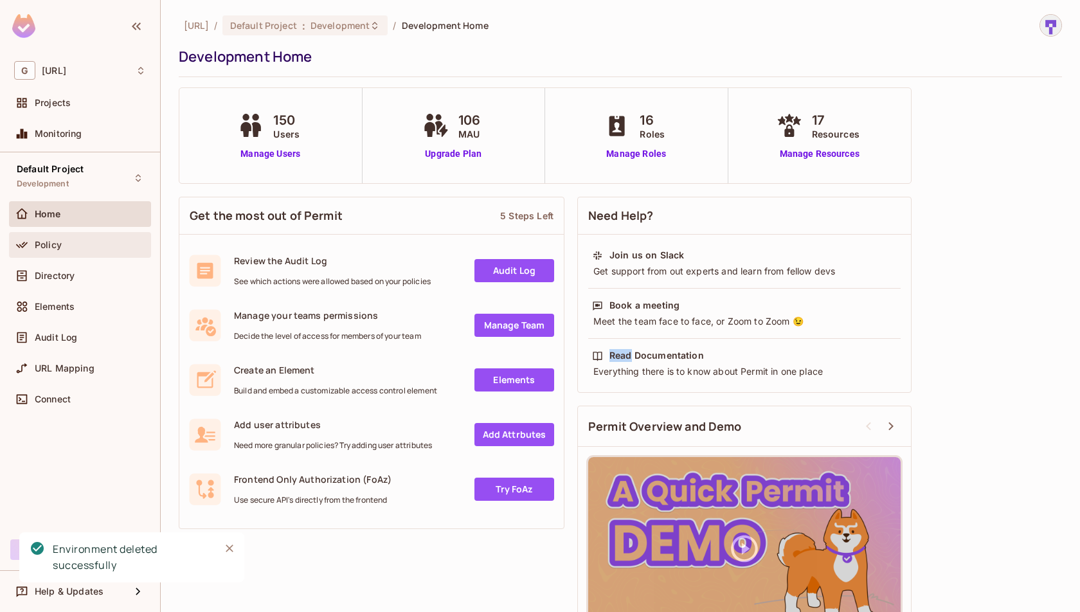 This screenshot has height=612, width=1080. Describe the element at coordinates (59, 134) in the screenshot. I see `span: Monitoring` at that location.